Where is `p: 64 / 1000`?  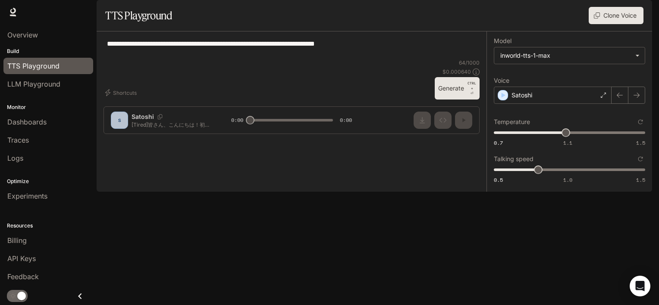
p: 64 / 1000 is located at coordinates (469, 63).